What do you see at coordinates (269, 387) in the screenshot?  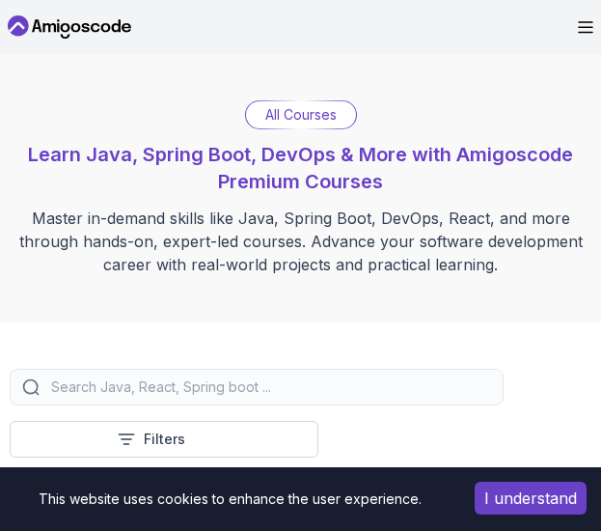 I see `input: Search Java, React, Spring boot ...` at bounding box center [269, 387].